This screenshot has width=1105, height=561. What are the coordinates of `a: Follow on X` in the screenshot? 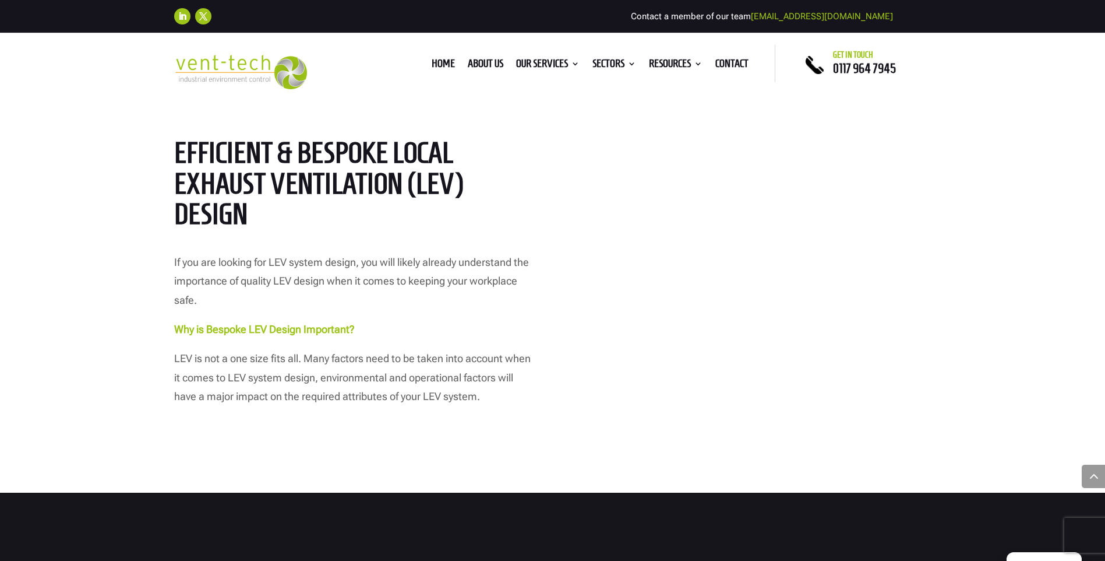 It's located at (203, 16).